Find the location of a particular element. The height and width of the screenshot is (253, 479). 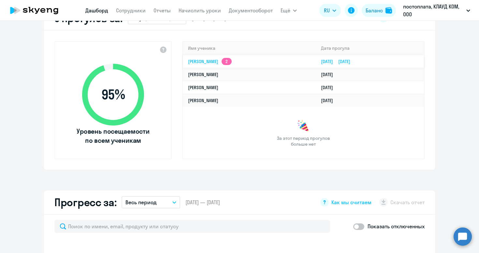

button: Балансbalance is located at coordinates (378, 10).